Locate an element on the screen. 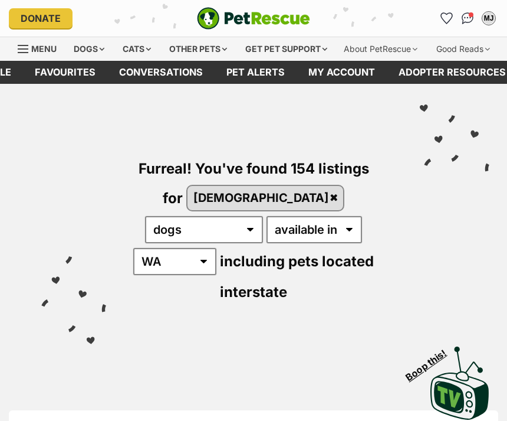 Image resolution: width=507 pixels, height=421 pixels. img: logo-e224e6f780fb5917bec1dbf3a21bbac754714ae5b6737aabdf751b685950b380.svg is located at coordinates (254, 18).